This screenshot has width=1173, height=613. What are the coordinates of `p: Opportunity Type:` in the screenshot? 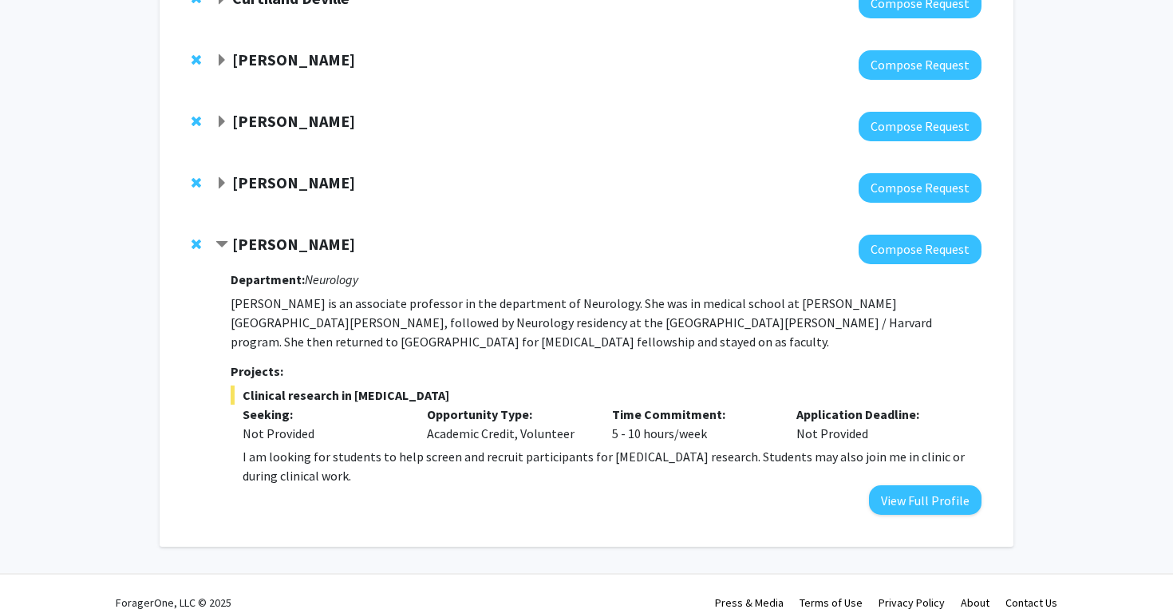 It's located at (507, 414).